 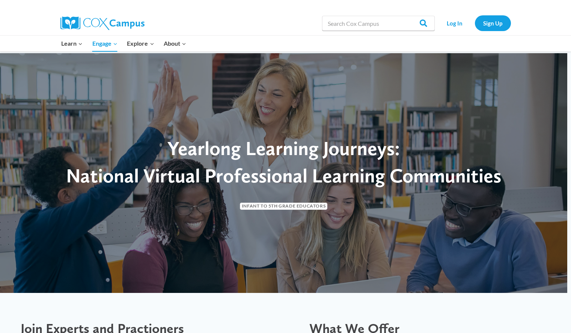 What do you see at coordinates (454, 23) in the screenshot?
I see `a: Log In` at bounding box center [454, 23].